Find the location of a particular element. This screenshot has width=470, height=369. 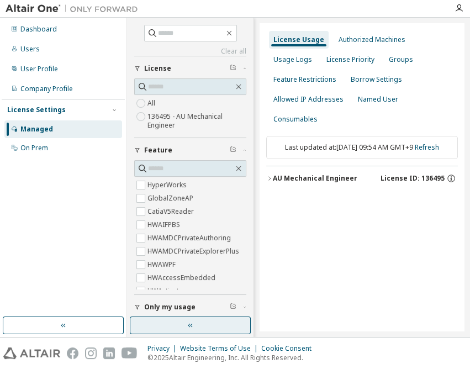

div: User Profile is located at coordinates (39, 69).